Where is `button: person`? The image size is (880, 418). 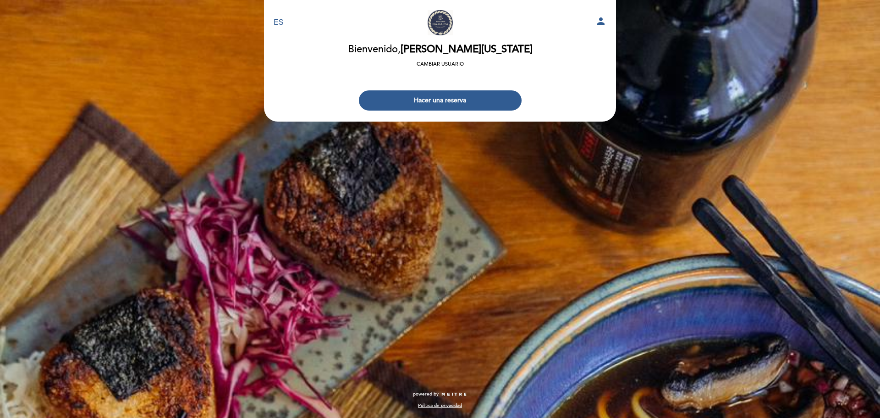
button: person is located at coordinates (601, 22).